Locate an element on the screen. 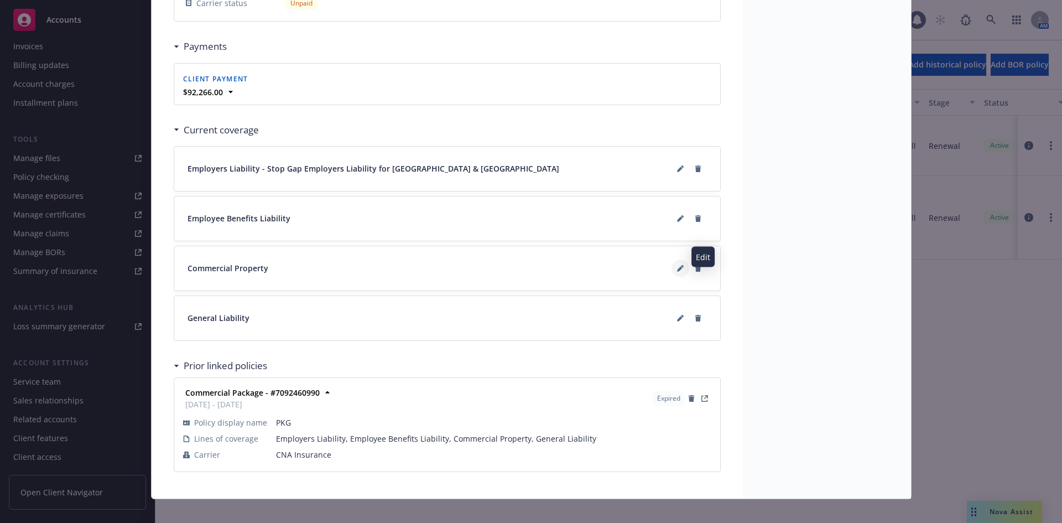 The width and height of the screenshot is (1062, 523). h3: Prior linked policies is located at coordinates (225, 366).